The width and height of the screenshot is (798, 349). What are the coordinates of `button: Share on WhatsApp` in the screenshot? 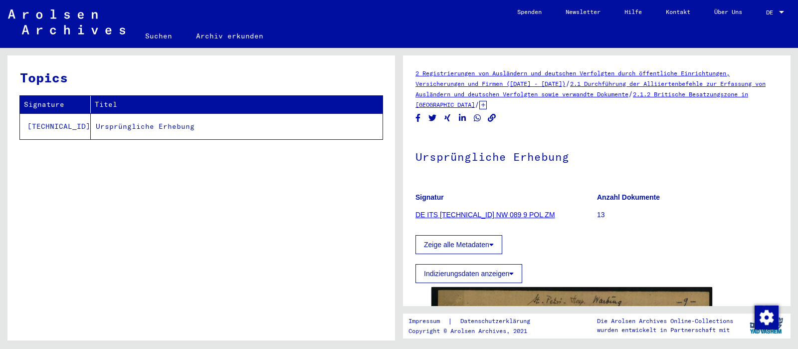 It's located at (477, 118).